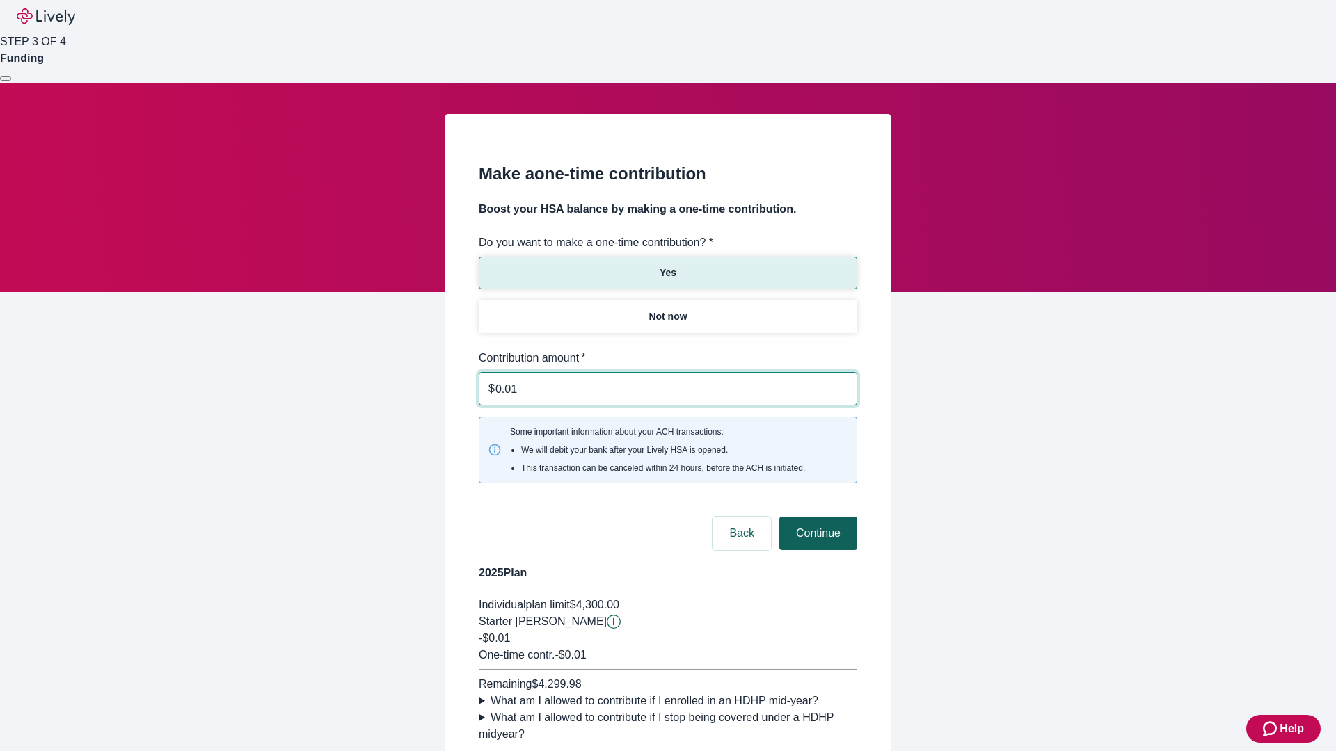  What do you see at coordinates (668, 273) in the screenshot?
I see `button: Yes` at bounding box center [668, 273].